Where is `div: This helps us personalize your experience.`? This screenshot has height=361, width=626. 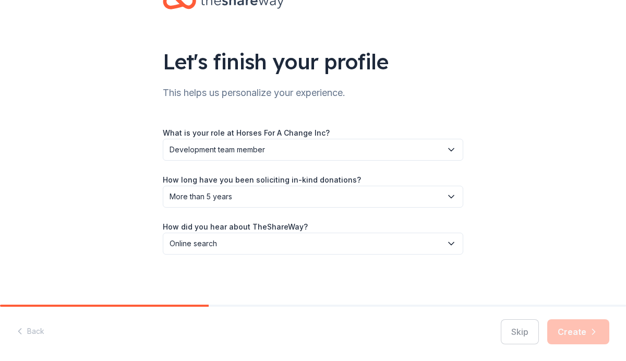 div: This helps us personalize your experience. is located at coordinates (313, 93).